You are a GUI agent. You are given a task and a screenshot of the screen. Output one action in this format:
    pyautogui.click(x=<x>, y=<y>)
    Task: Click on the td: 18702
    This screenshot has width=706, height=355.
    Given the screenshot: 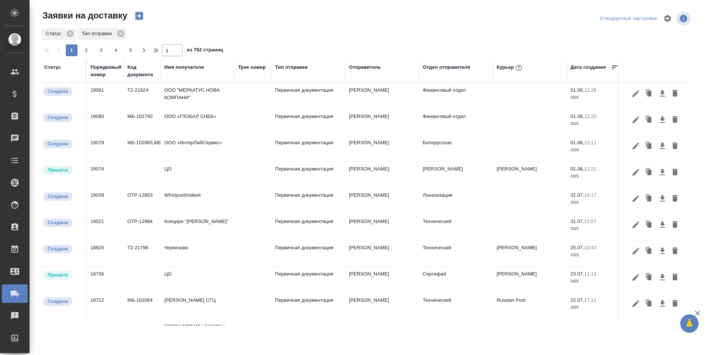 What is the action you would take?
    pyautogui.click(x=105, y=337)
    